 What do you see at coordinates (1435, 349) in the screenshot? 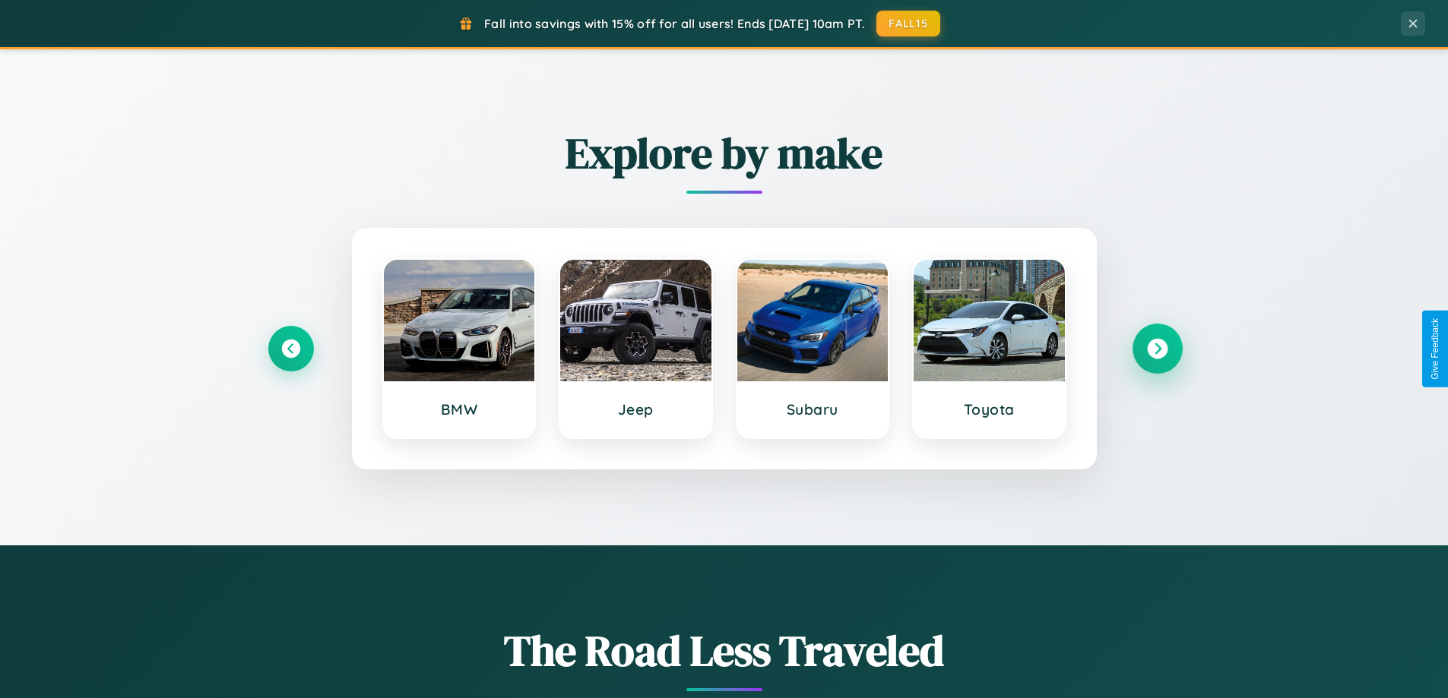
I see `div: Give Feedback` at bounding box center [1435, 349].